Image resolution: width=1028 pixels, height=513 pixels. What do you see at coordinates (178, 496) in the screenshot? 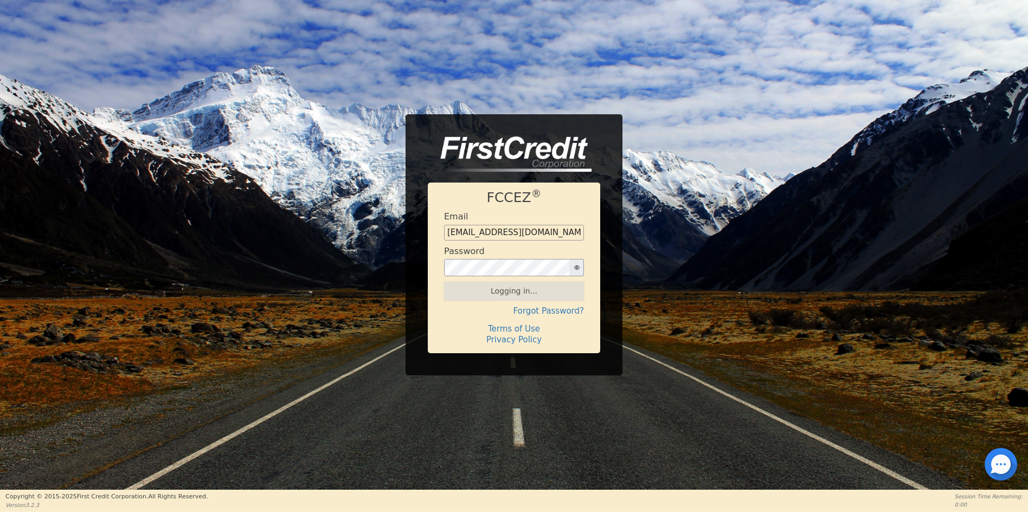
I see `span: All Rights Reserved.` at bounding box center [178, 496].